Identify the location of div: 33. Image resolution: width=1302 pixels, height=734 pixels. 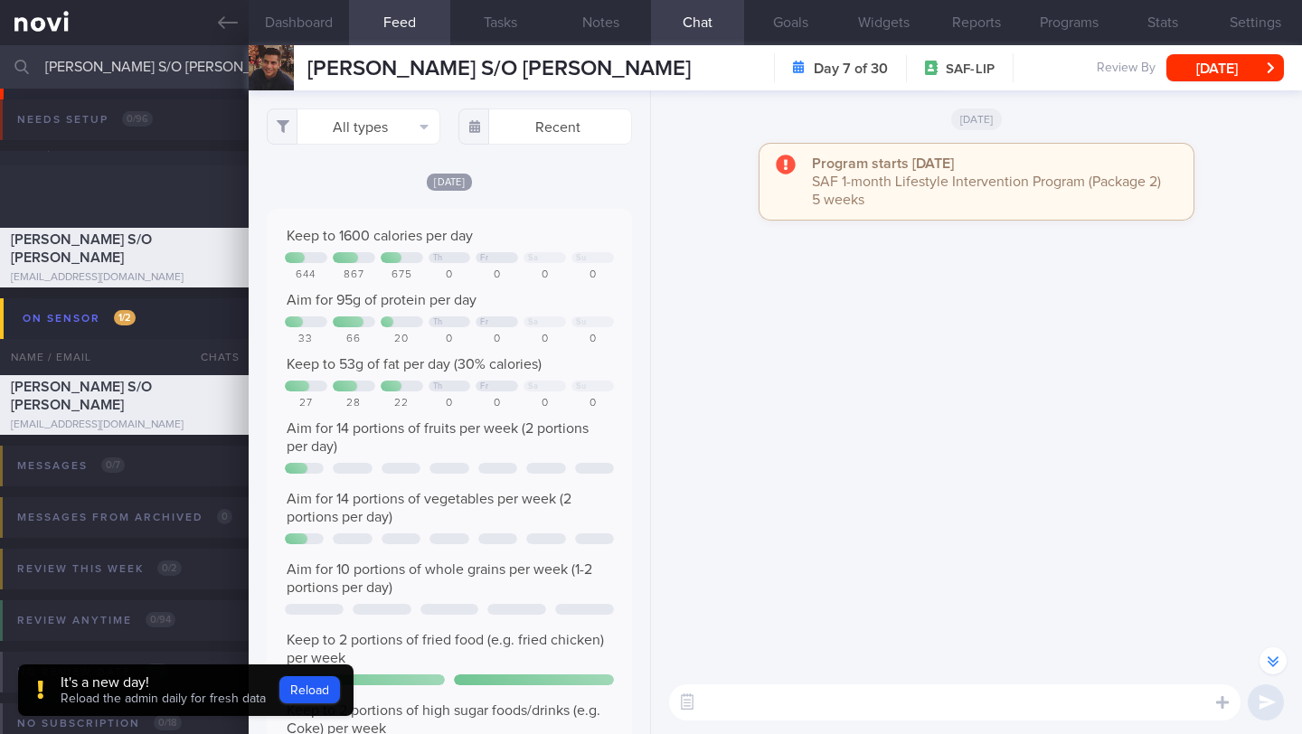
(306, 339).